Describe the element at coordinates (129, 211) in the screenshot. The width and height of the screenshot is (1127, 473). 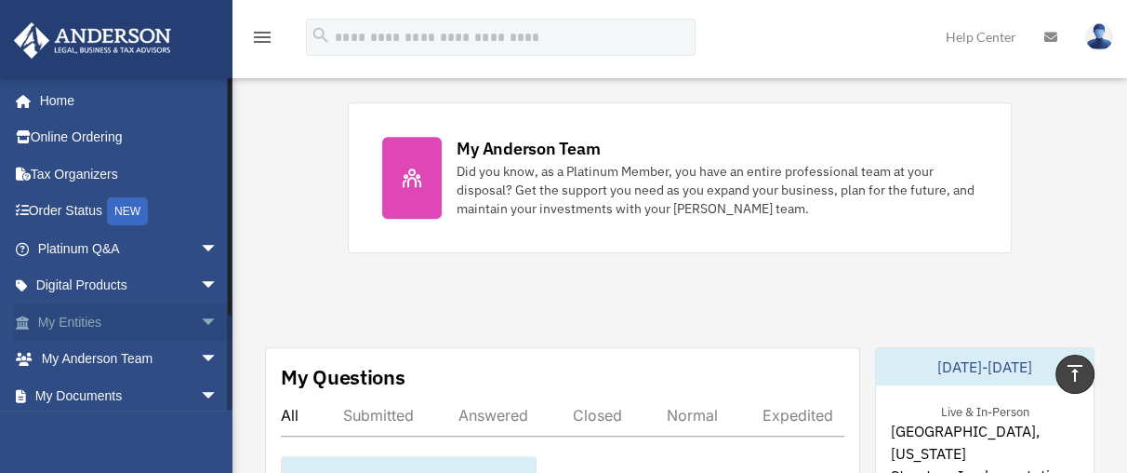
I see `a: Order StatusNEW` at that location.